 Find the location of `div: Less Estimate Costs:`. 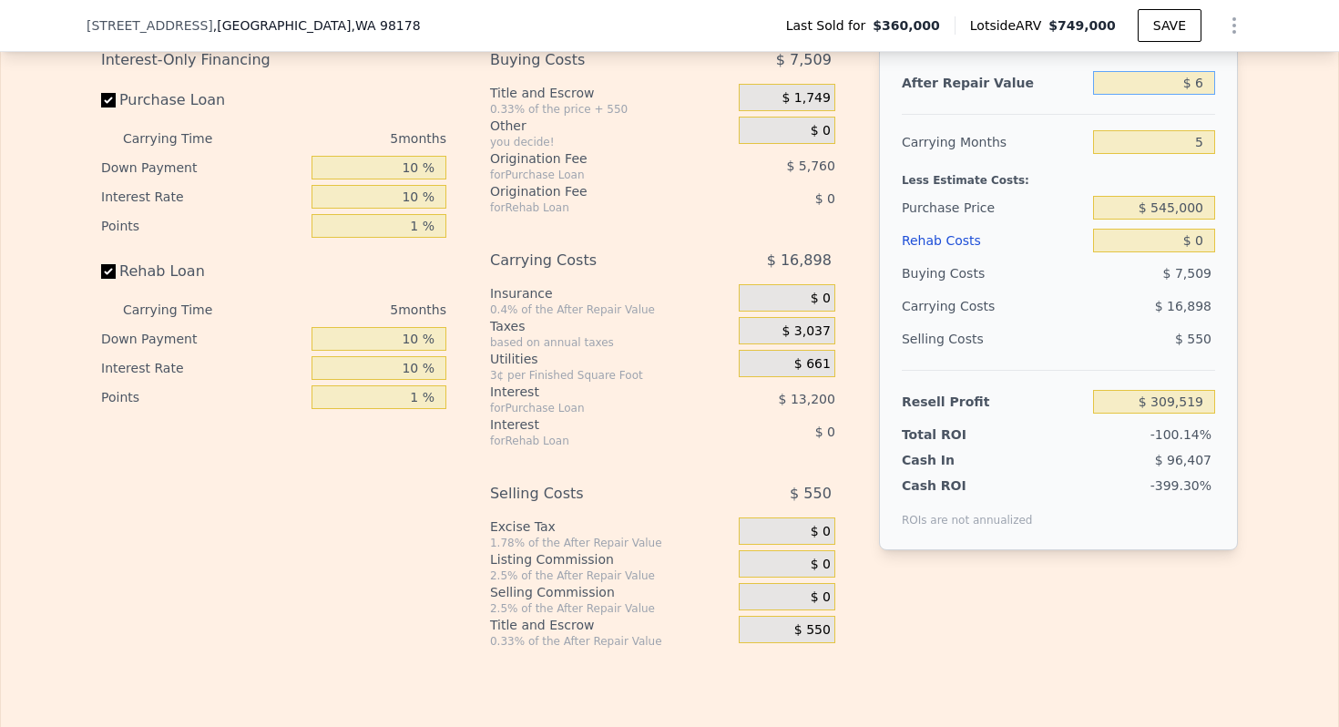

div: Less Estimate Costs: is located at coordinates (1058, 175).